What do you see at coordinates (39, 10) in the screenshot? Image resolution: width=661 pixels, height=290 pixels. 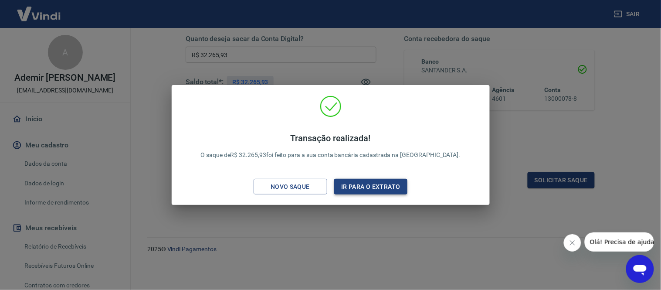 I see `span: Olá! Precisa de ajuda?` at bounding box center [39, 10].